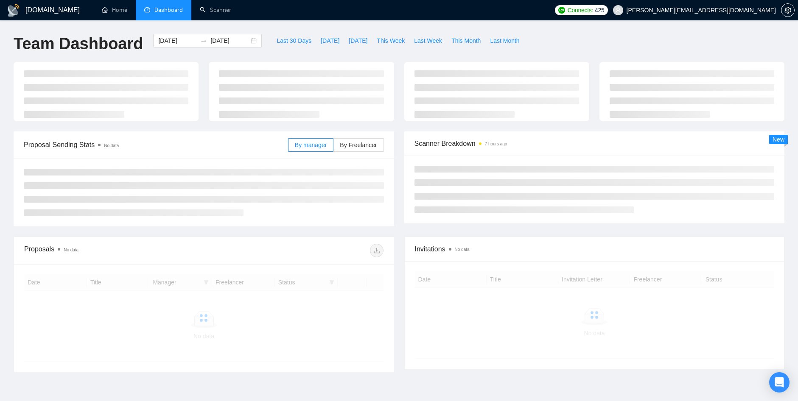 The width and height of the screenshot is (798, 401). I want to click on button: Last Month, so click(504, 41).